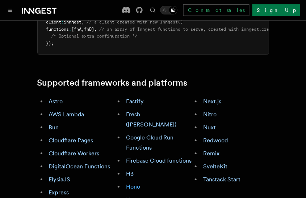 The height and width of the screenshot is (198, 306). I want to click on a: Supported frameworks and platforms, so click(112, 83).